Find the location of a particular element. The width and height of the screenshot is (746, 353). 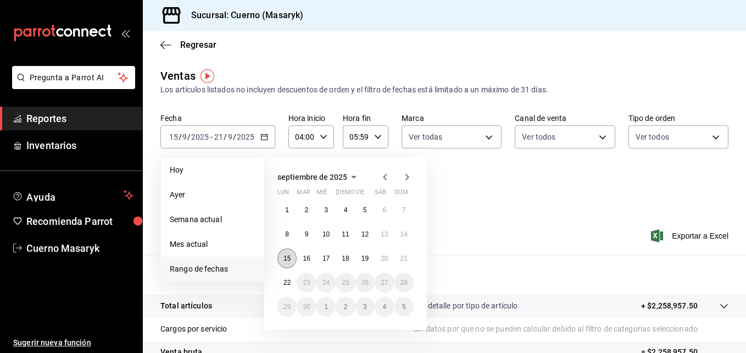

button: Tooltip marker is located at coordinates (207, 76).